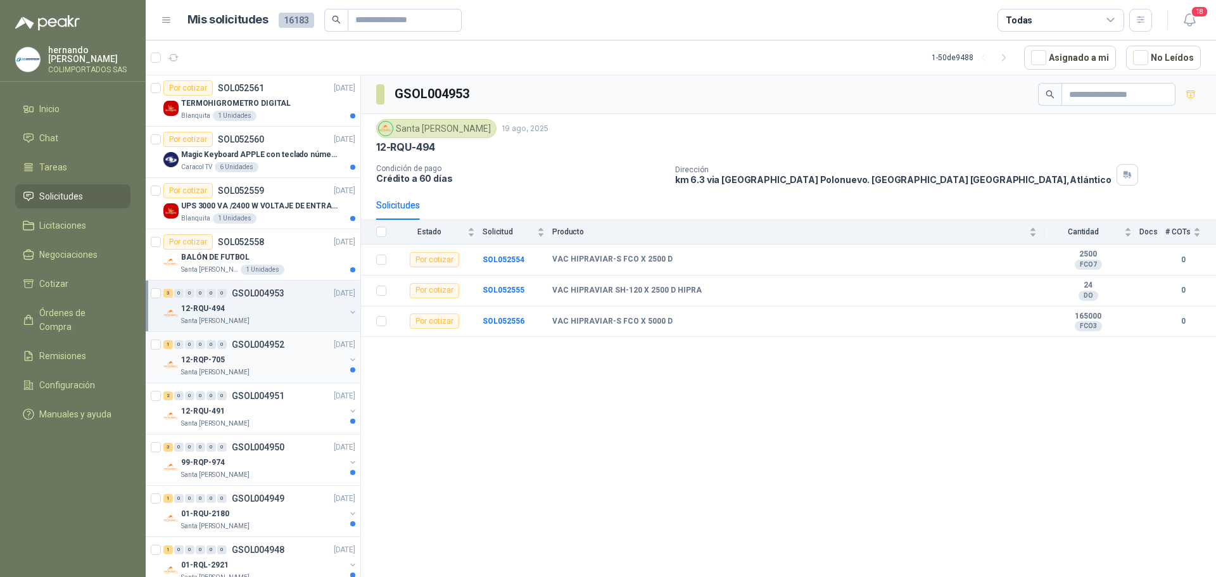  Describe the element at coordinates (973, 58) in the screenshot. I see `div: 1 - 50 de 9488` at that location.